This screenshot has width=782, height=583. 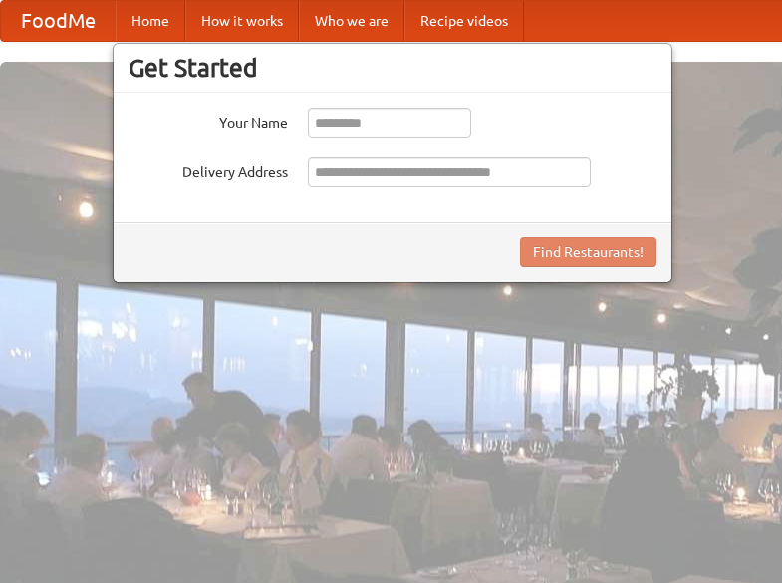 What do you see at coordinates (464, 21) in the screenshot?
I see `a: Recipe videos` at bounding box center [464, 21].